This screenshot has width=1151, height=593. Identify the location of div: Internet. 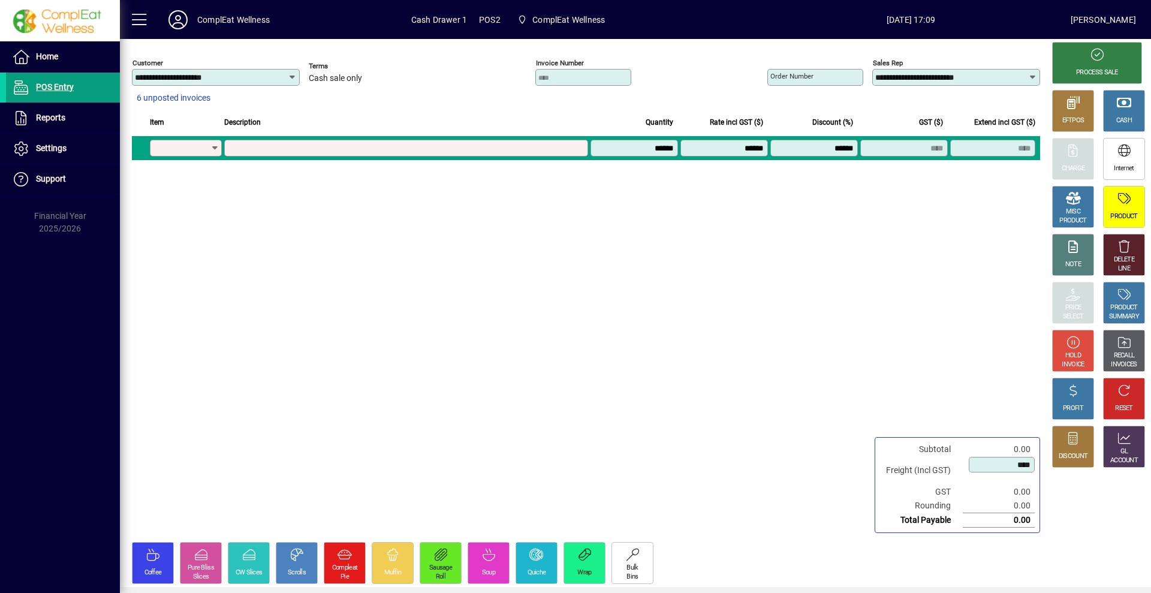
(1123, 168).